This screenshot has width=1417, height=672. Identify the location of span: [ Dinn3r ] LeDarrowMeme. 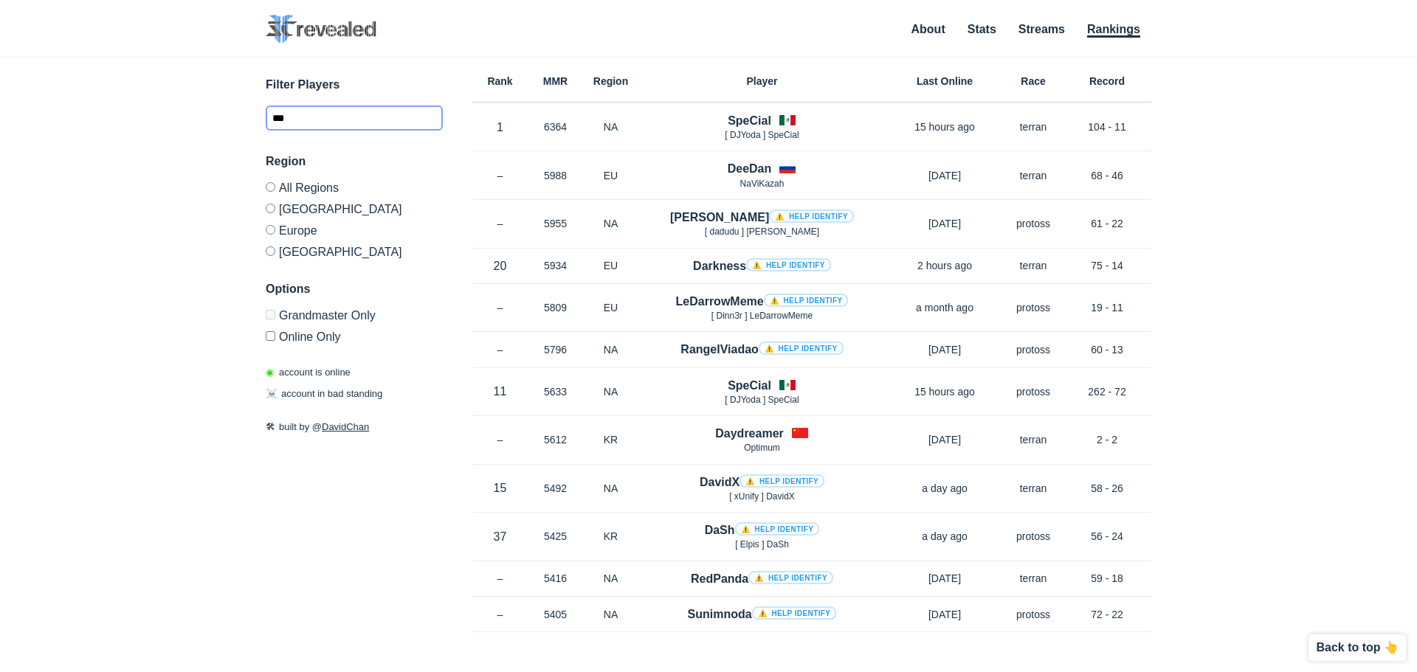
(762, 316).